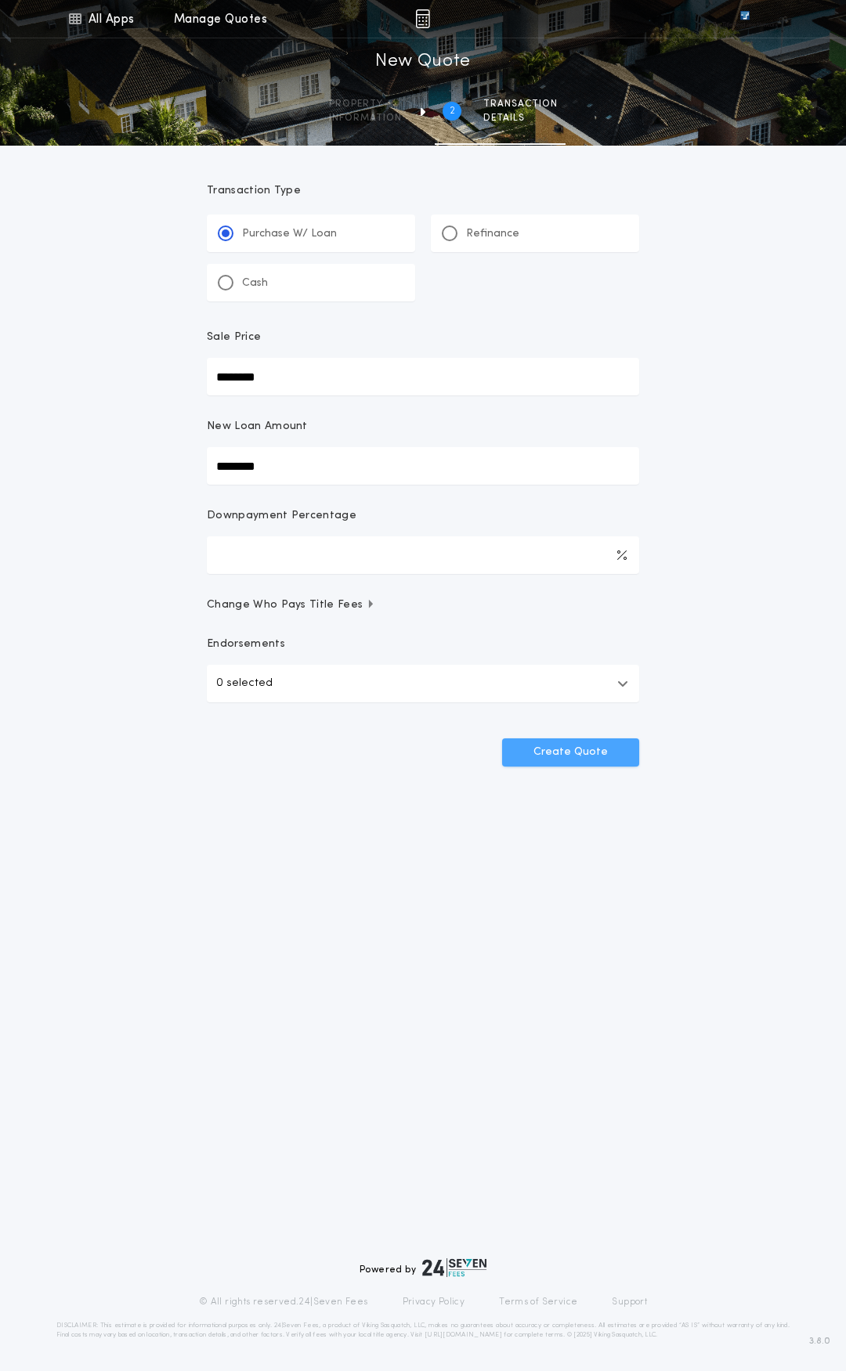 This screenshot has width=846, height=1371. I want to click on p: Sale Price, so click(233, 338).